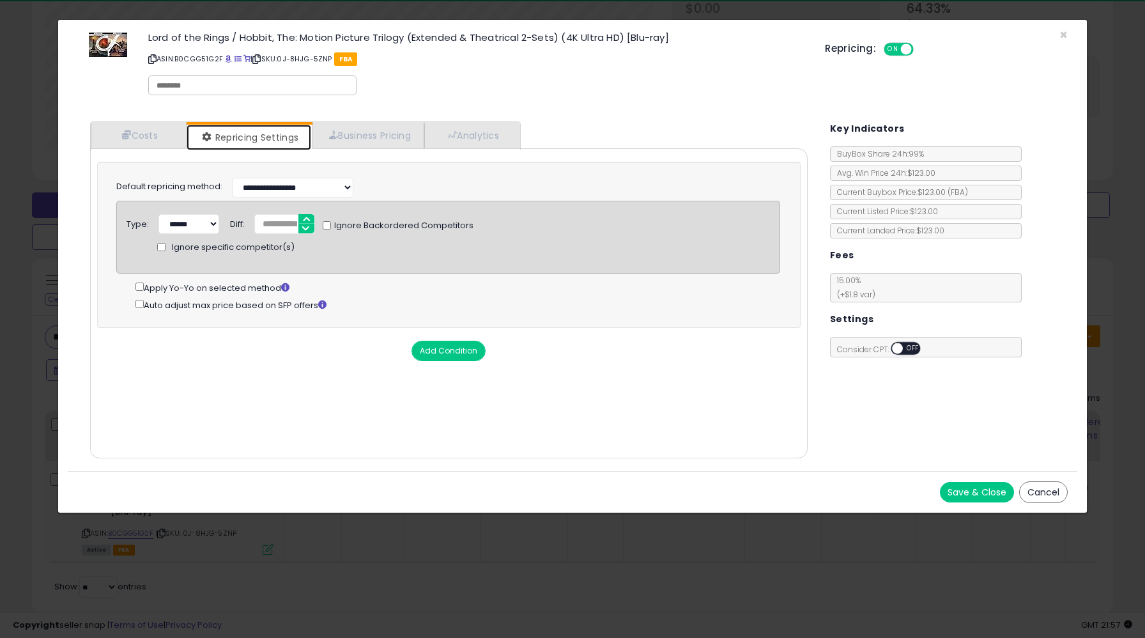  I want to click on span: Ignore Backordered Competitors, so click(402, 226).